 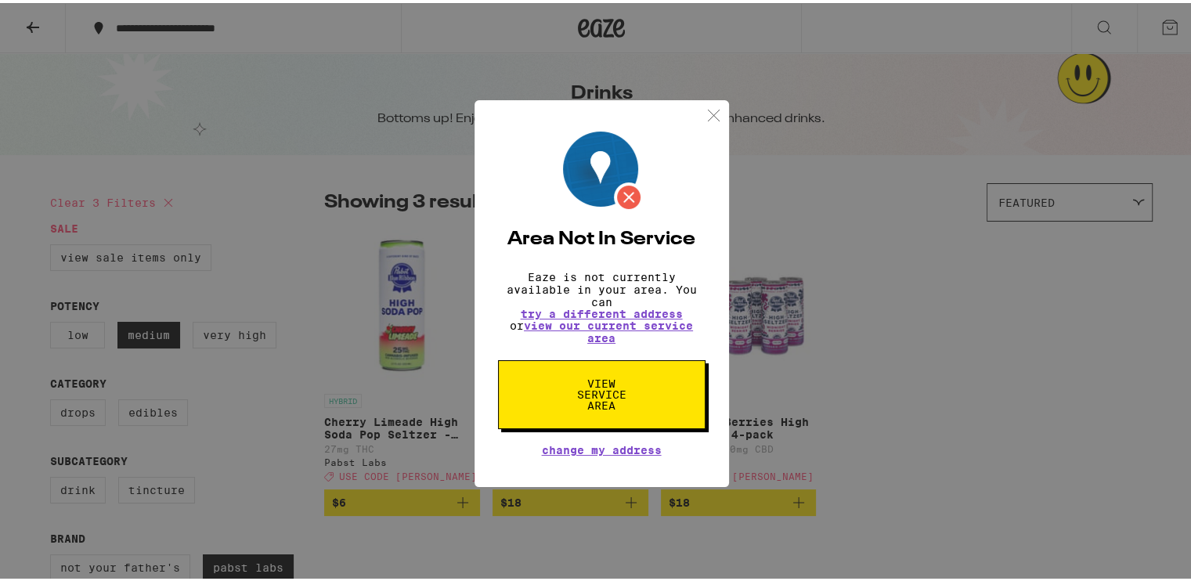 What do you see at coordinates (602, 392) in the screenshot?
I see `button: View Service Area` at bounding box center [602, 392].